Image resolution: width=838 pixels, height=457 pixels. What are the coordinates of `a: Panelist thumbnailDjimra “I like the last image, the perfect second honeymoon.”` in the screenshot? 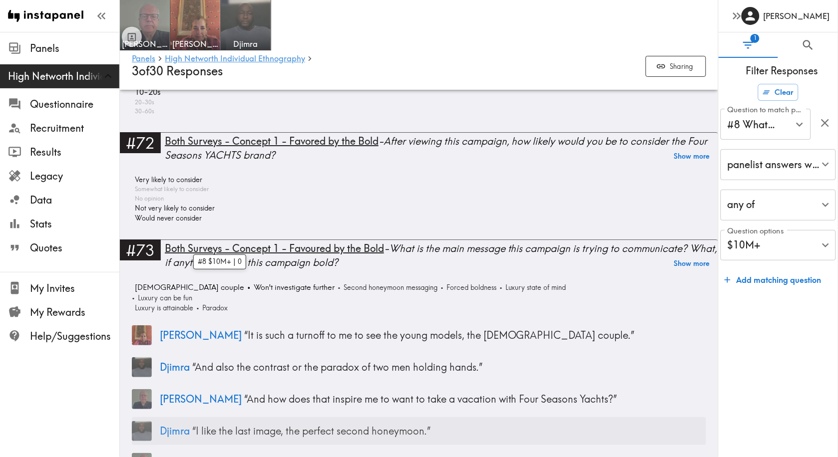 It's located at (419, 431).